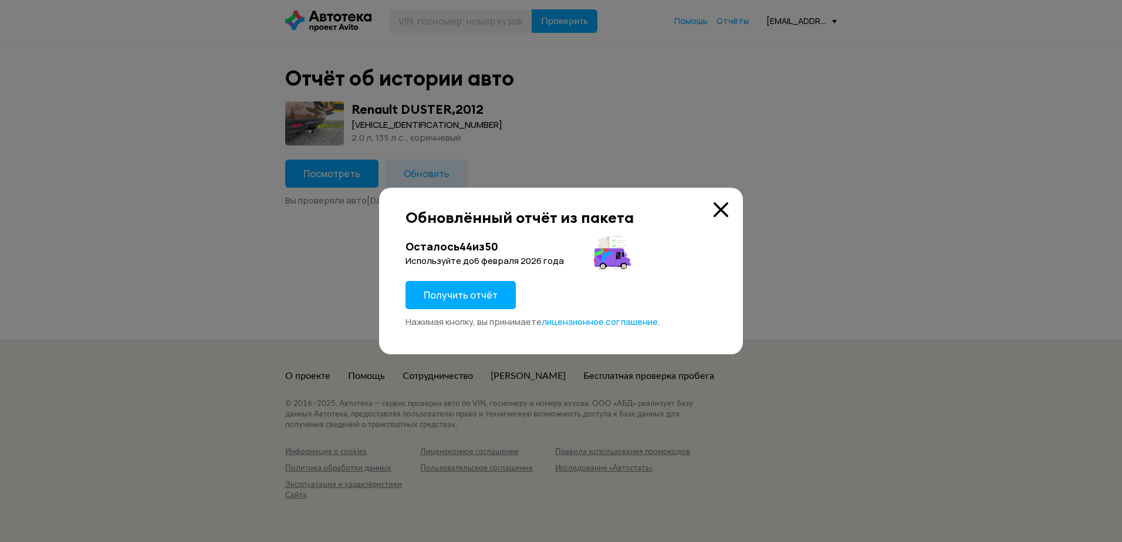 The height and width of the screenshot is (542, 1122). Describe the element at coordinates (600, 322) in the screenshot. I see `a: лицензионное соглашение` at that location.